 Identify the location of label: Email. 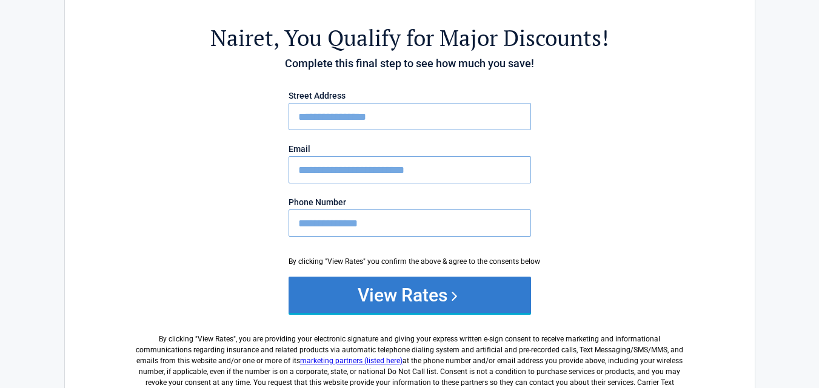
(410, 149).